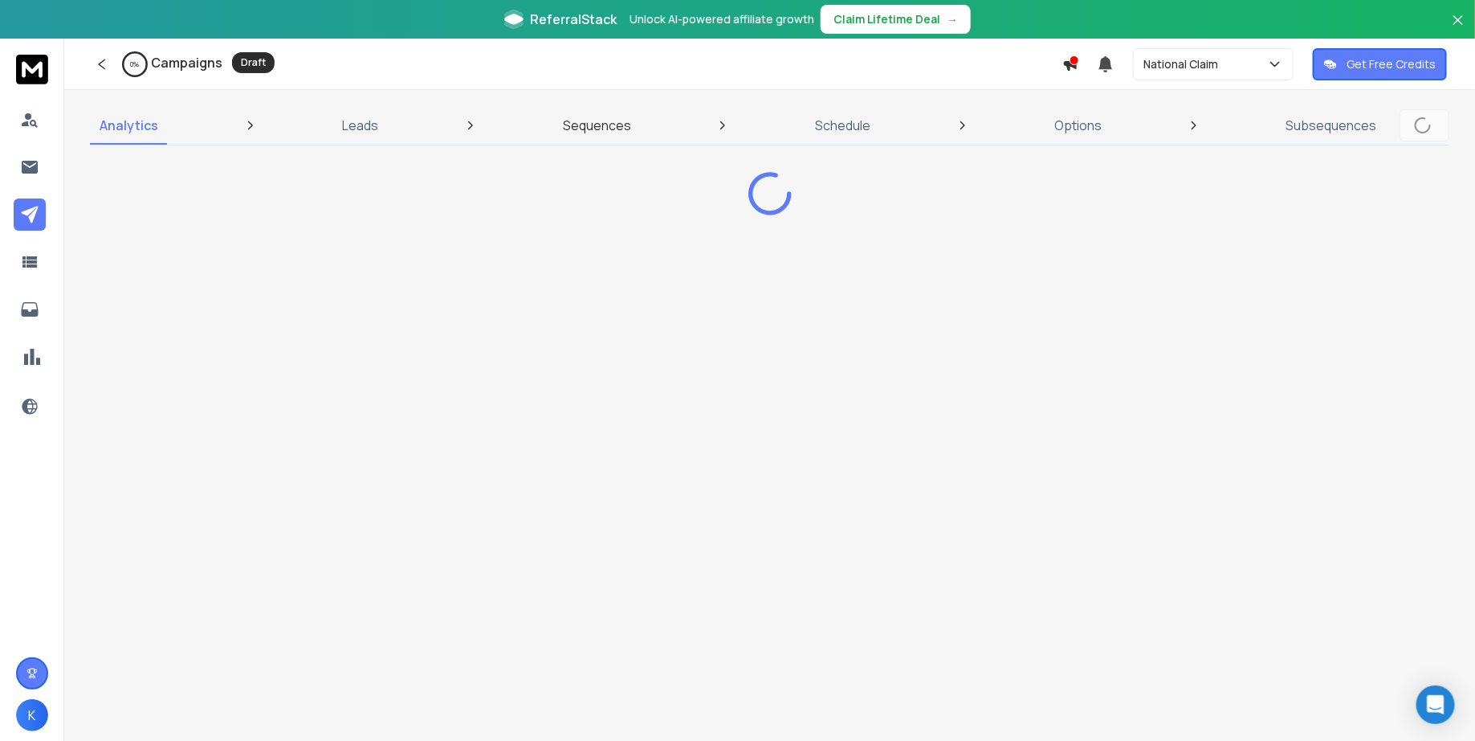 The height and width of the screenshot is (741, 1475). Describe the element at coordinates (1391, 64) in the screenshot. I see `p: Get Free Credits` at that location.